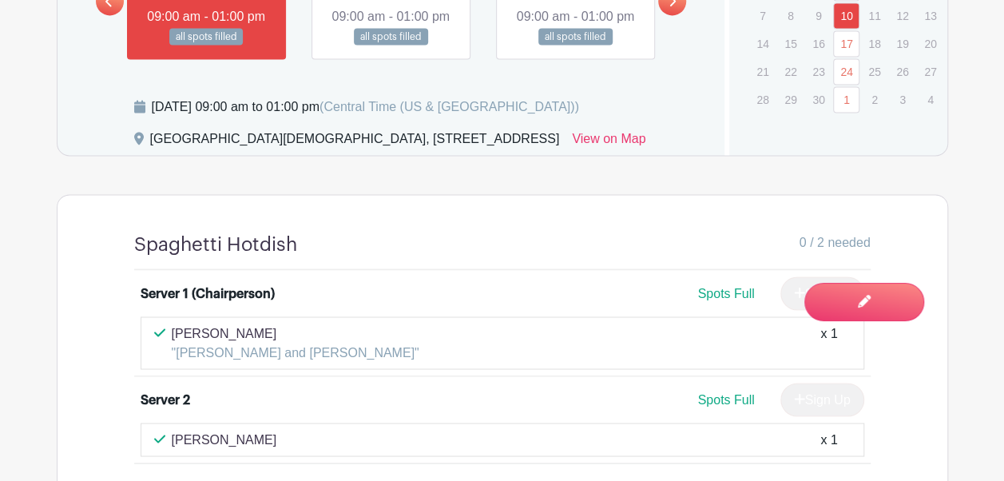  I want to click on p: 13, so click(929, 15).